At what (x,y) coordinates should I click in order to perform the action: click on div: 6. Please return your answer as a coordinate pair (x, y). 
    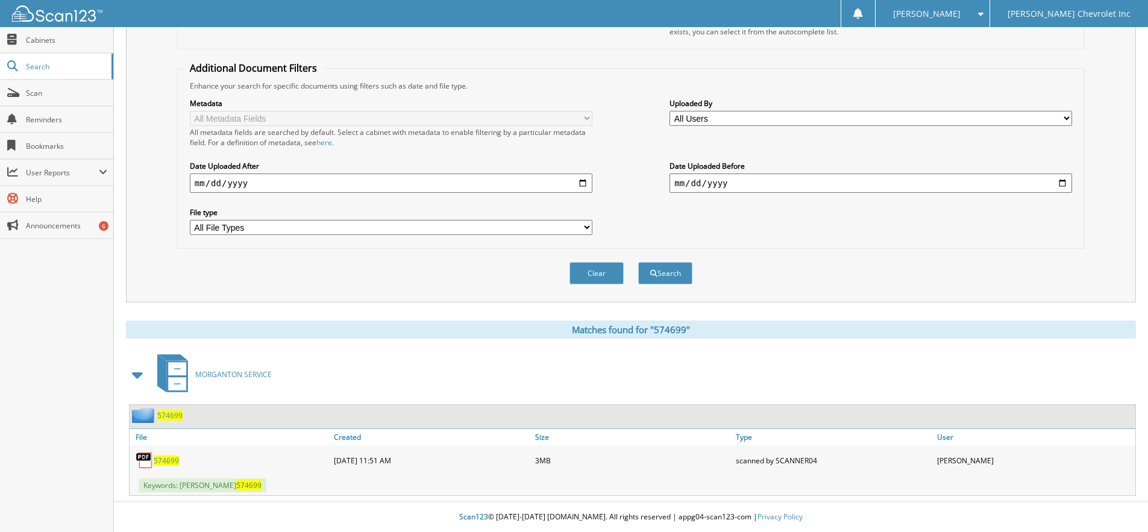
    Looking at the image, I should click on (104, 226).